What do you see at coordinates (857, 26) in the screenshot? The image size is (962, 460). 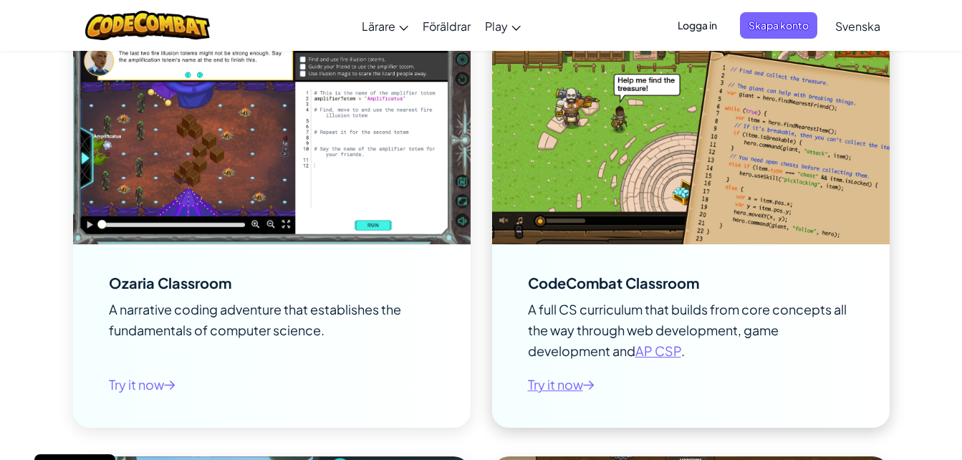 I see `span: Svenska` at bounding box center [857, 26].